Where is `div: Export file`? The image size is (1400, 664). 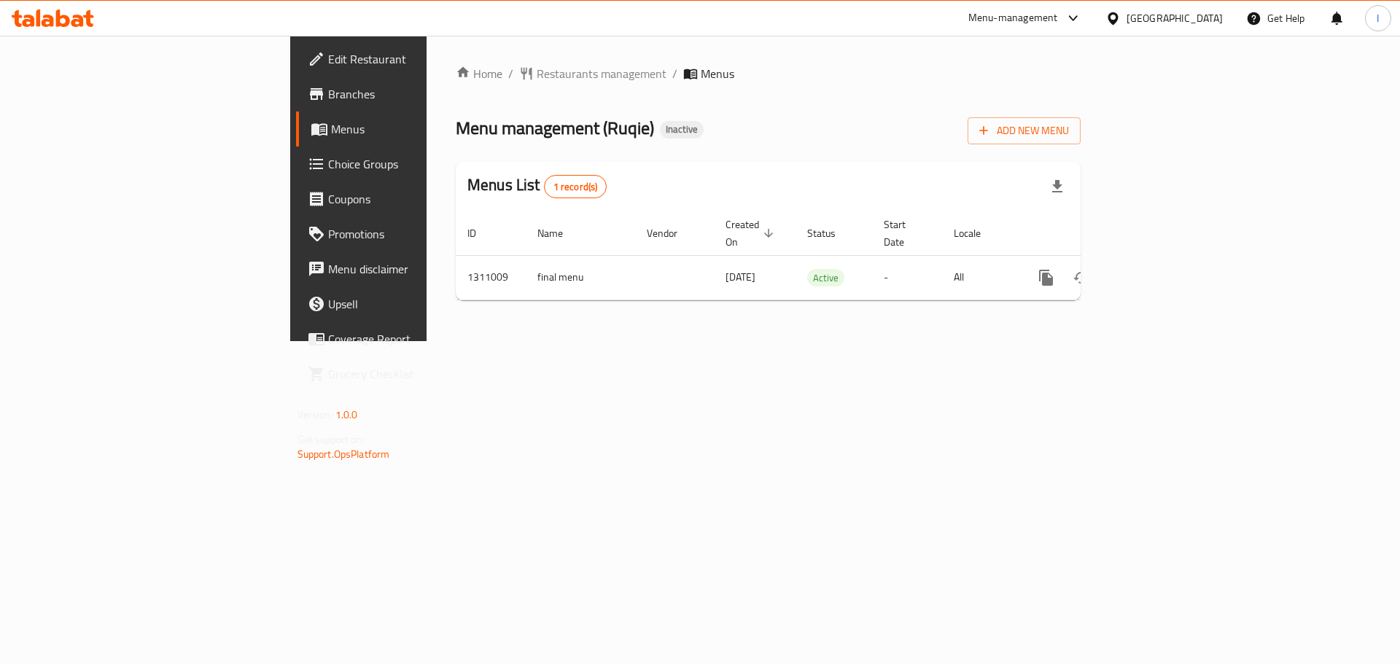 div: Export file is located at coordinates (1057, 187).